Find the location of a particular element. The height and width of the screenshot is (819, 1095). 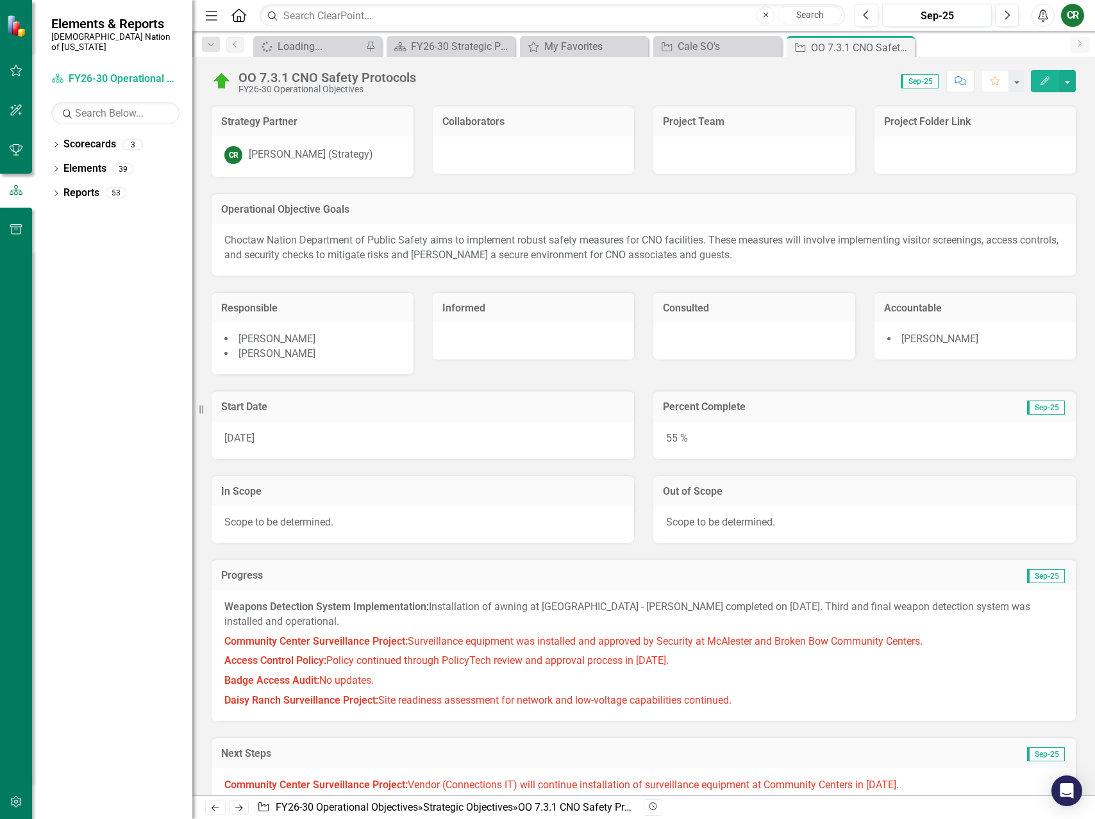

h3: Next Steps is located at coordinates (458, 754).